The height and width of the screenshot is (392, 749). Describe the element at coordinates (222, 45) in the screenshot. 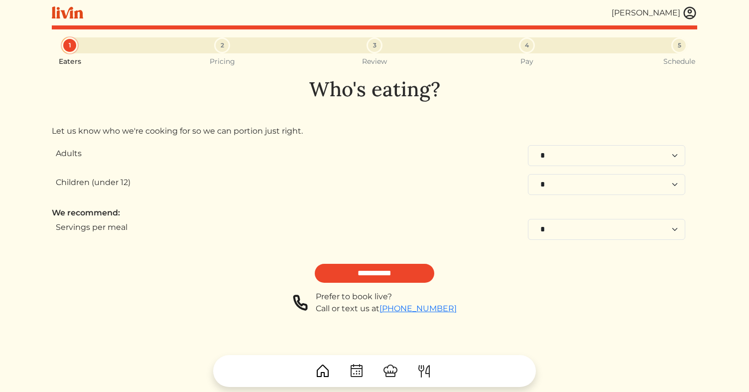

I see `span: 2` at that location.